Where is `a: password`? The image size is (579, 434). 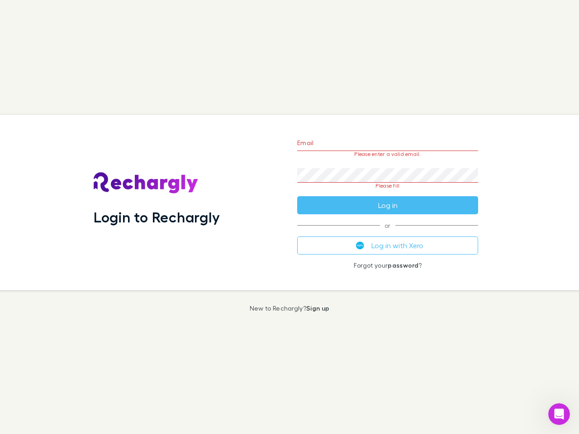
a: password is located at coordinates (403, 265).